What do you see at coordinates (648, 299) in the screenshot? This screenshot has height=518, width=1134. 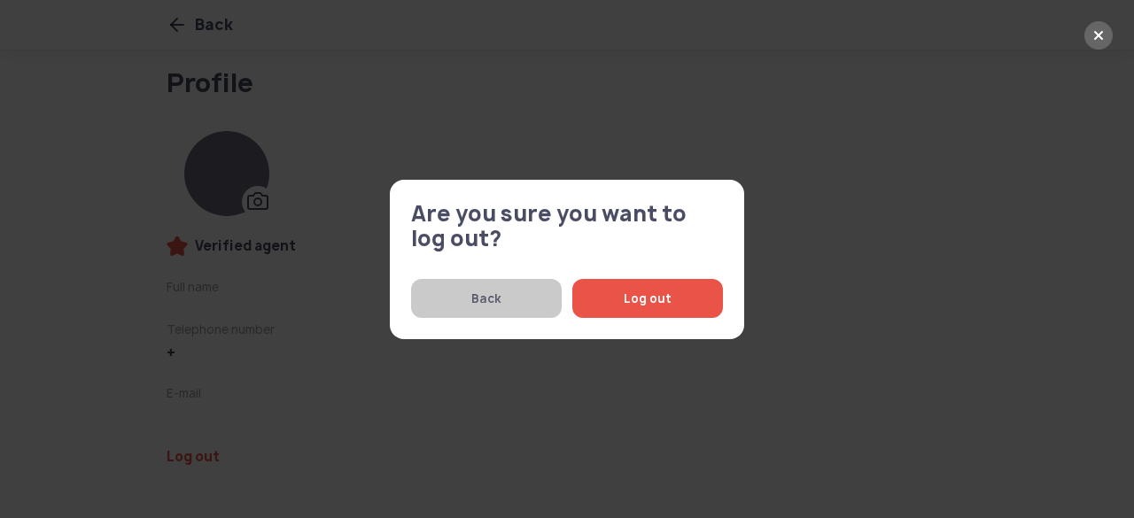 I see `span: Log out` at bounding box center [648, 299].